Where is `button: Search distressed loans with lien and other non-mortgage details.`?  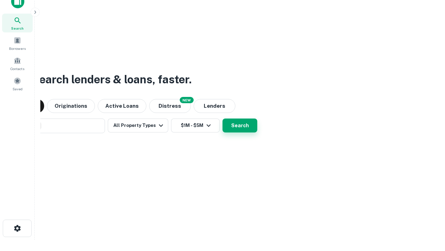
button: Search distressed loans with lien and other non-mortgage details. is located at coordinates (170, 106).